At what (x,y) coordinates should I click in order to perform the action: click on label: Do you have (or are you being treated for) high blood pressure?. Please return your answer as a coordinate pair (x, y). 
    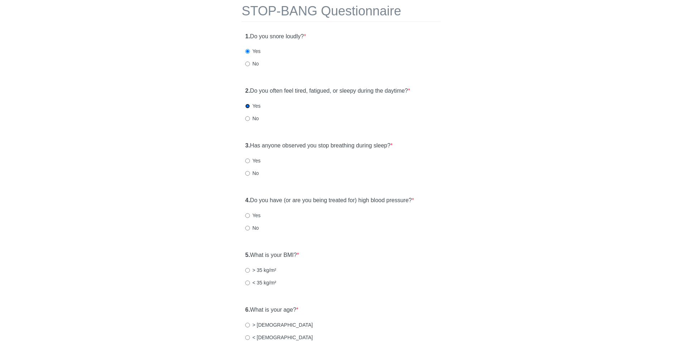
    Looking at the image, I should click on (329, 201).